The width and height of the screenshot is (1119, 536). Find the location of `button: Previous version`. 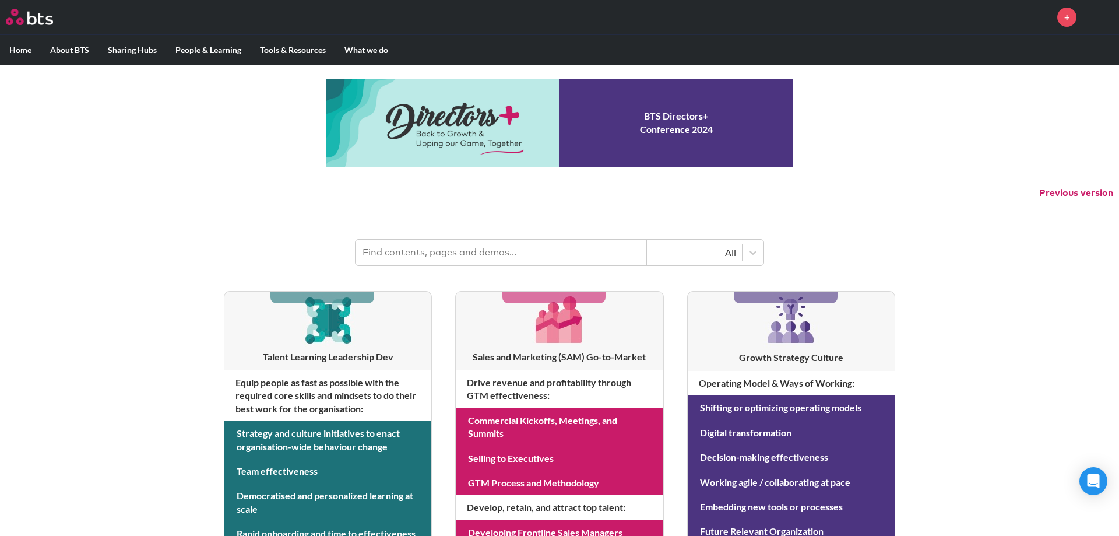

button: Previous version is located at coordinates (1076, 193).